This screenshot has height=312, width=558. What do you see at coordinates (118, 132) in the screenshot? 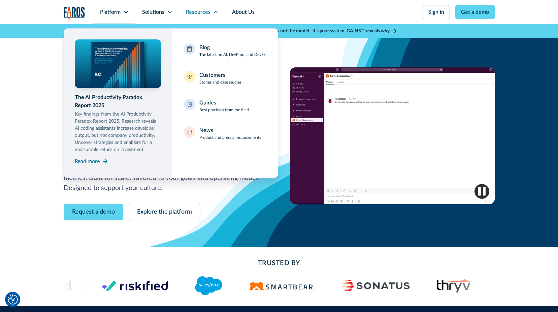
I see `p: Key findings from the AI Productivity Paradox Report 2025. Research reveals AI coding assistants ...` at bounding box center [118, 132].